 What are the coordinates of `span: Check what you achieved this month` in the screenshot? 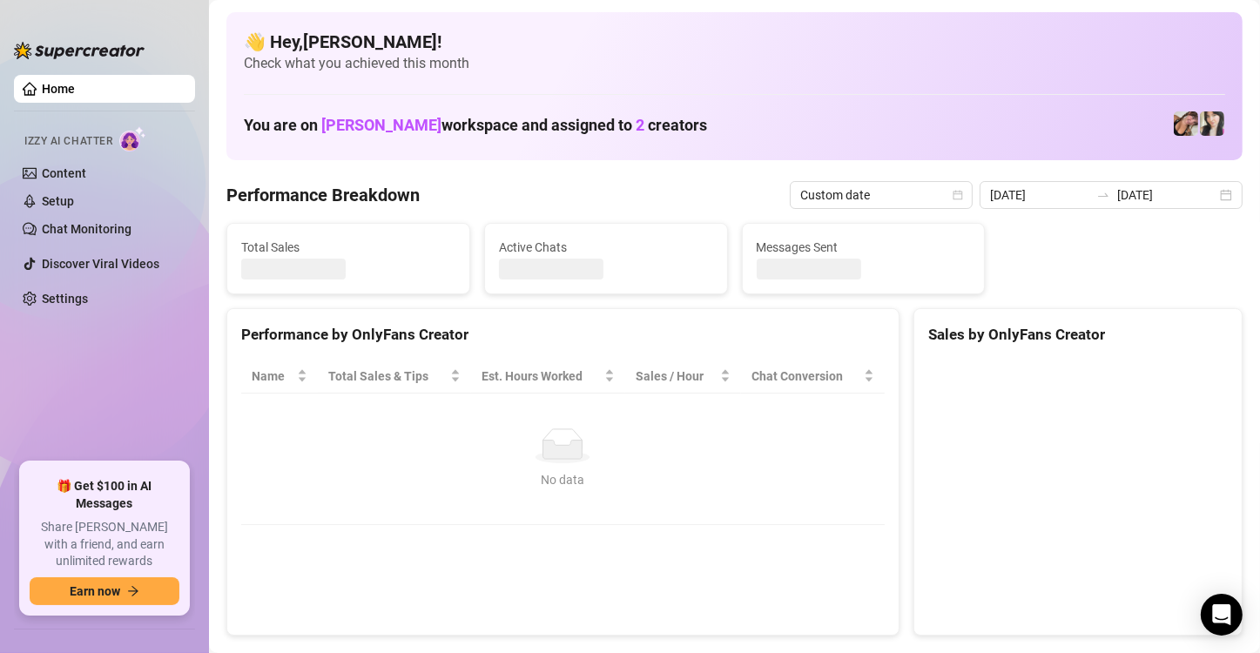 It's located at (734, 64).